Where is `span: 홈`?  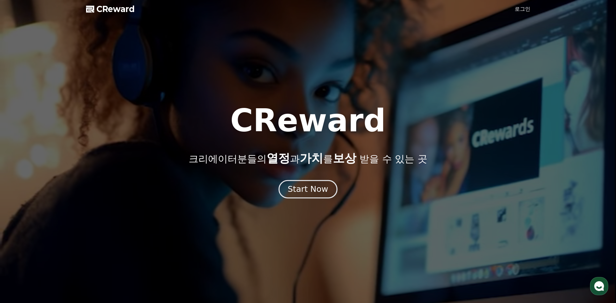
span: 홈 is located at coordinates (22, 218).